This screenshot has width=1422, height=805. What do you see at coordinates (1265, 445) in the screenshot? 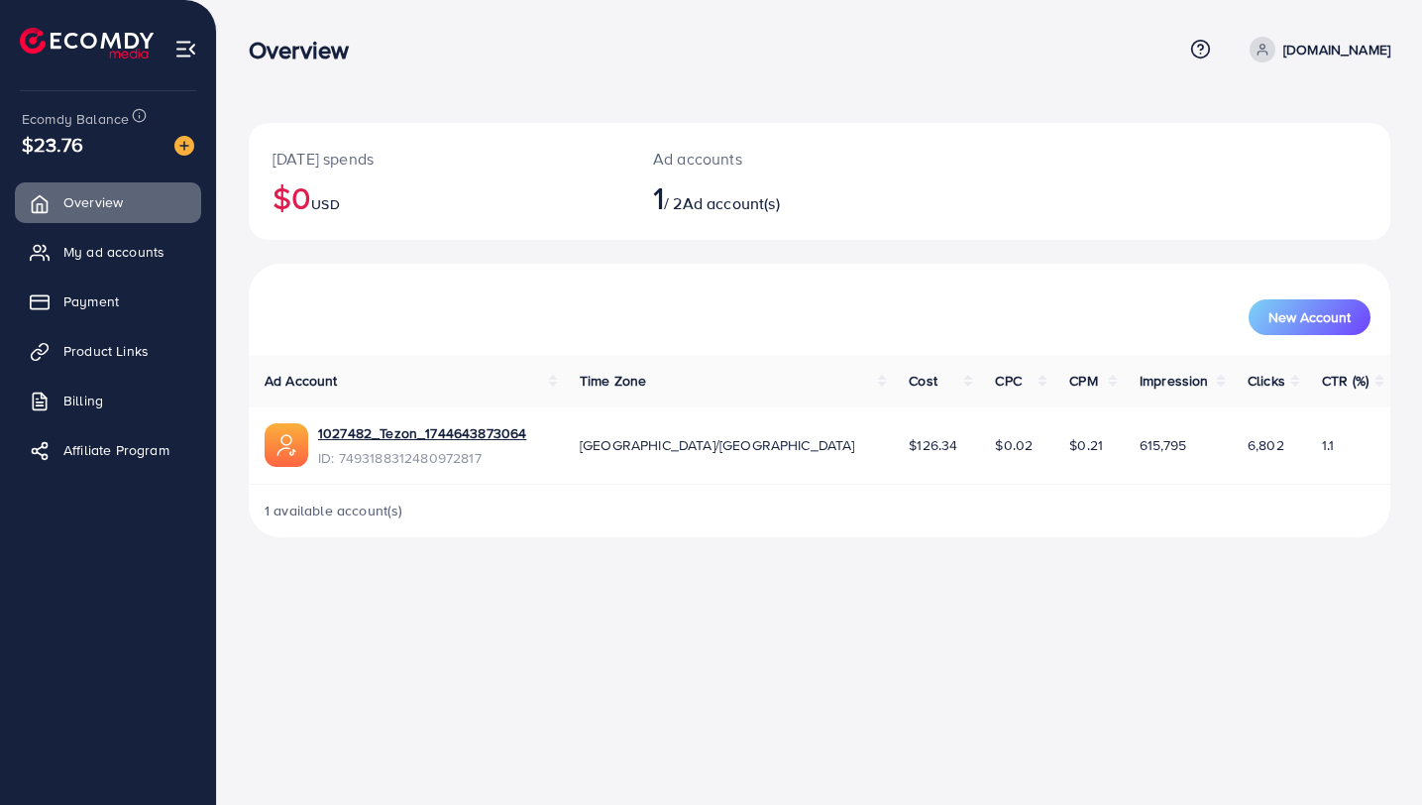
I see `span: 6,802` at bounding box center [1265, 445].